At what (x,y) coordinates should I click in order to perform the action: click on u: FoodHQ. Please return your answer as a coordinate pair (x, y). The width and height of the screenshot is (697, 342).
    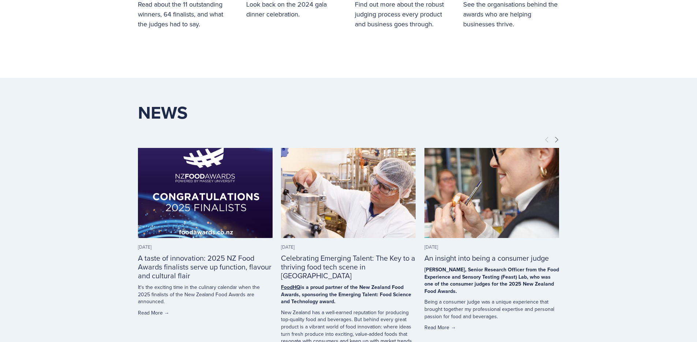
    Looking at the image, I should click on (290, 287).